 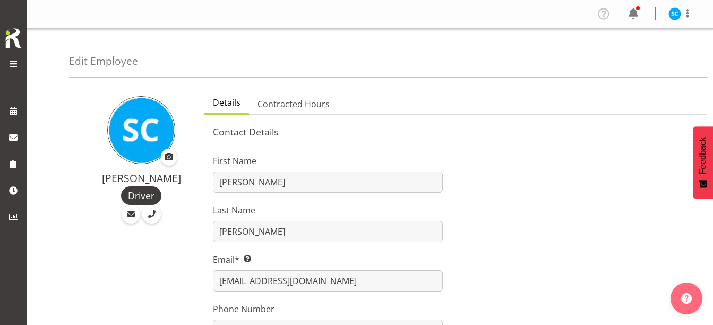 I want to click on label: Last Name, so click(x=327, y=210).